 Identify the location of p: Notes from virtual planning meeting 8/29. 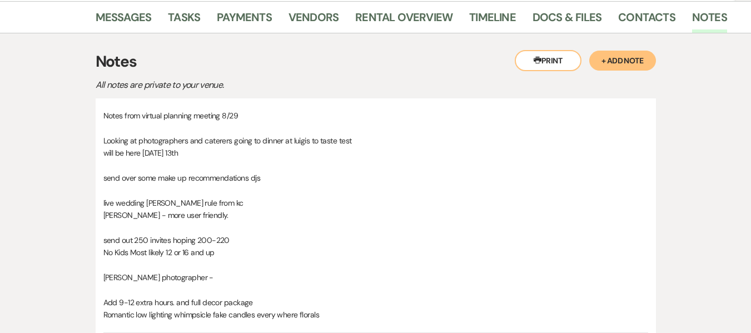
(376, 116).